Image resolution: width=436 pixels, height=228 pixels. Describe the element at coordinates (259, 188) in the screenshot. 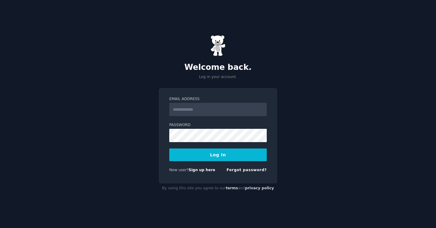

I see `a: privacy policy` at that location.